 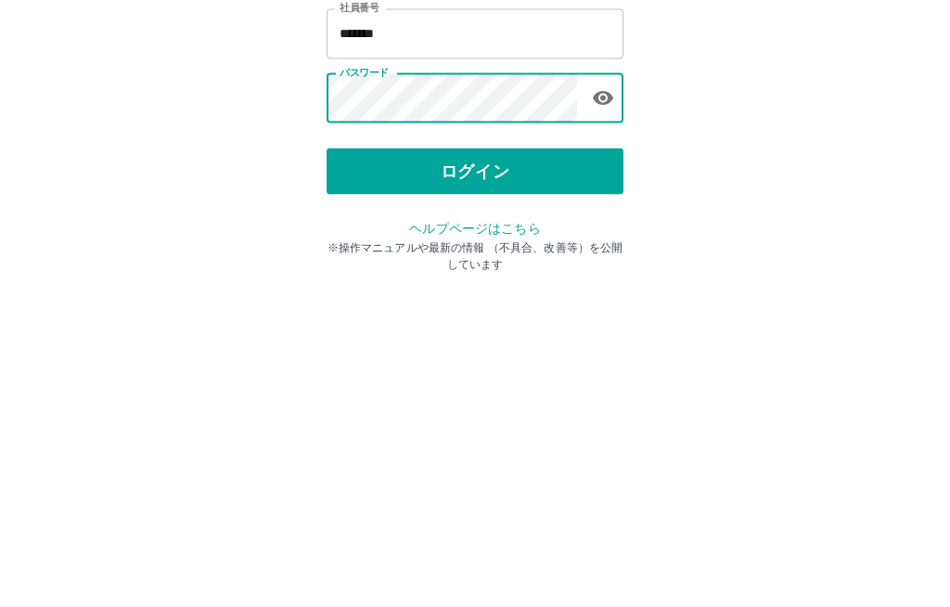 I want to click on label: 社員番号, so click(x=359, y=180).